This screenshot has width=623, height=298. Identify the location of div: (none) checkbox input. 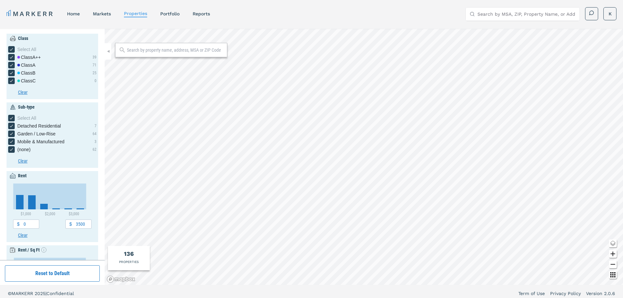
(19, 149).